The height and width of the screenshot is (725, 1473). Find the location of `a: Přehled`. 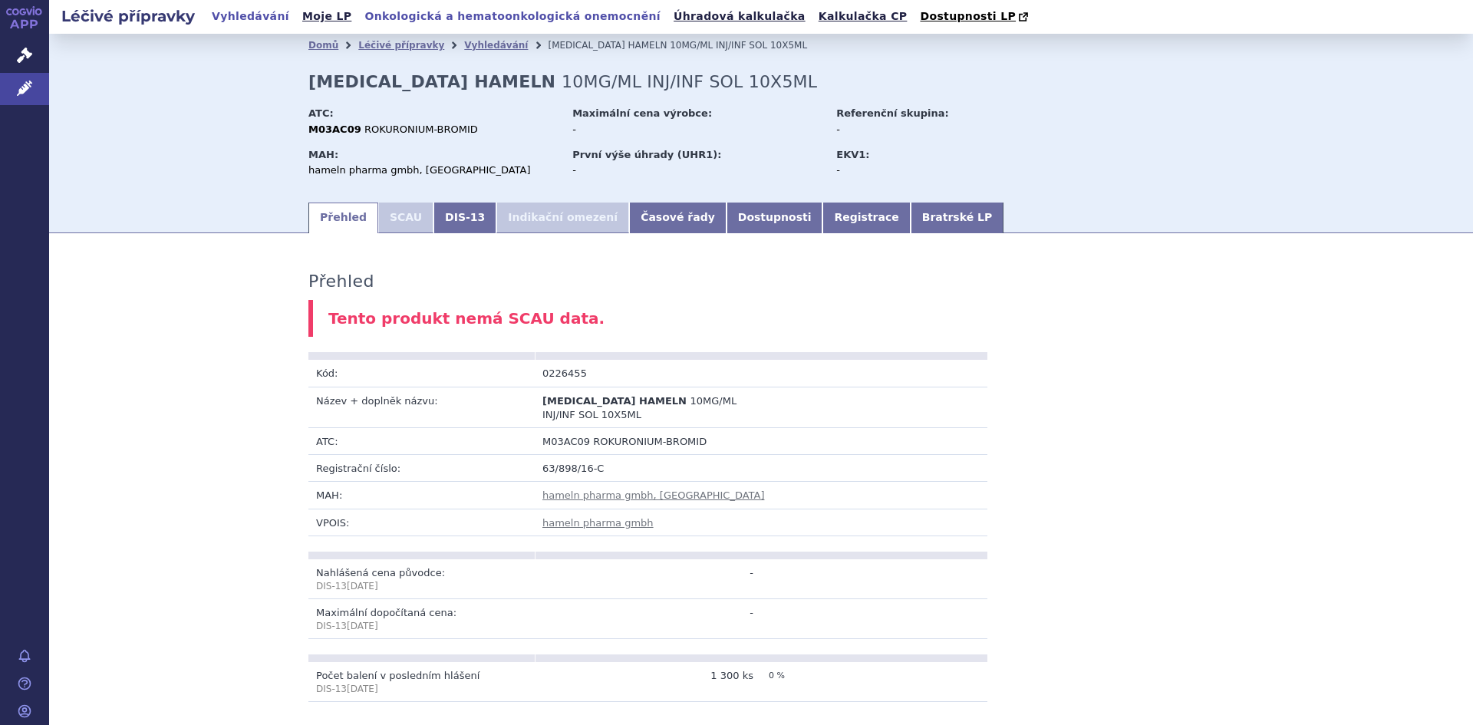

a: Přehled is located at coordinates (343, 218).